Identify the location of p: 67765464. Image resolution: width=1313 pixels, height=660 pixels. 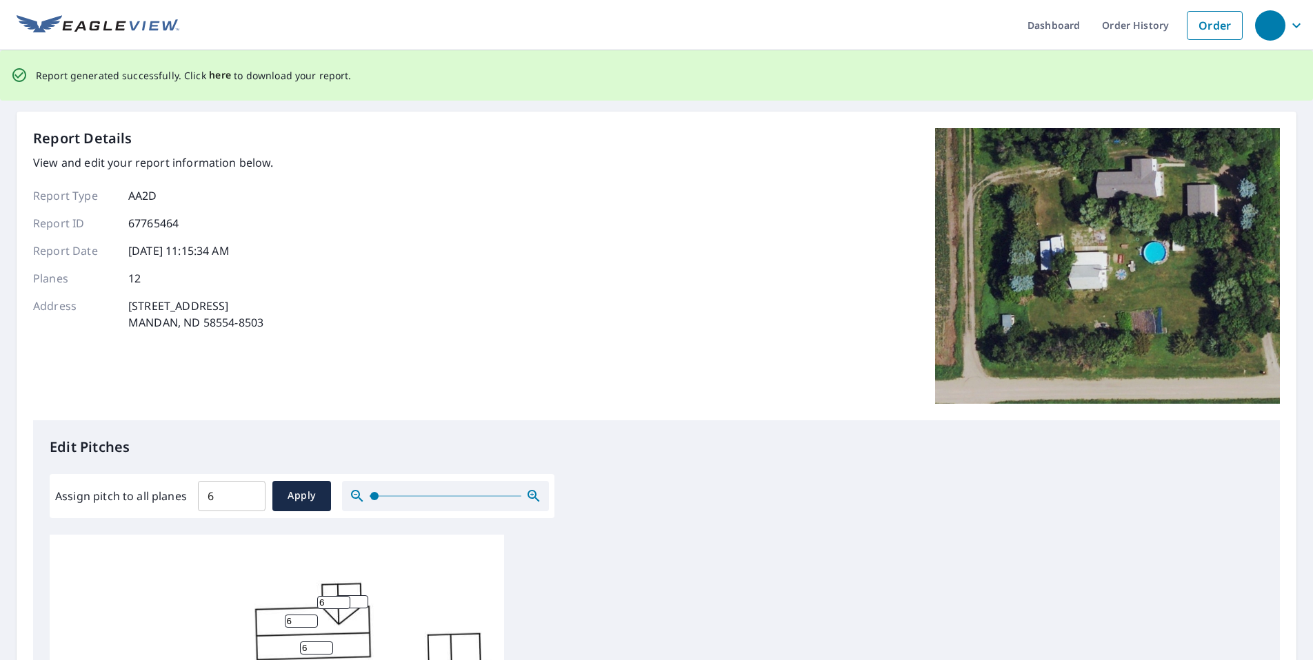
(153, 223).